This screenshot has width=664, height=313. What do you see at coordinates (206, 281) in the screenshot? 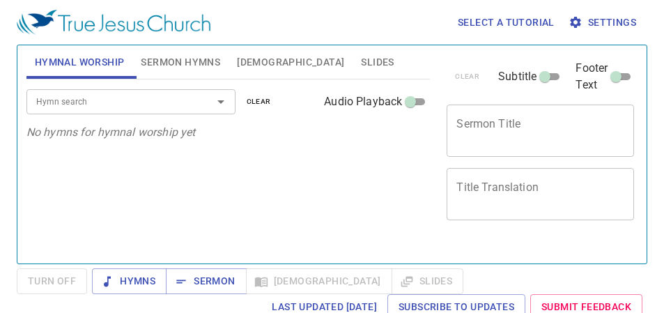
I see `button: Sermon` at bounding box center [206, 281].